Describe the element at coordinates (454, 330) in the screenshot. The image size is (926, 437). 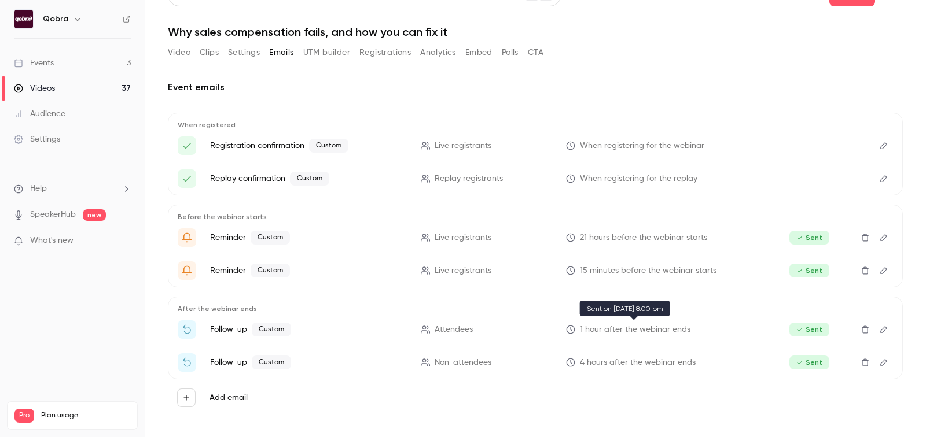
I see `span: Attendees` at that location.